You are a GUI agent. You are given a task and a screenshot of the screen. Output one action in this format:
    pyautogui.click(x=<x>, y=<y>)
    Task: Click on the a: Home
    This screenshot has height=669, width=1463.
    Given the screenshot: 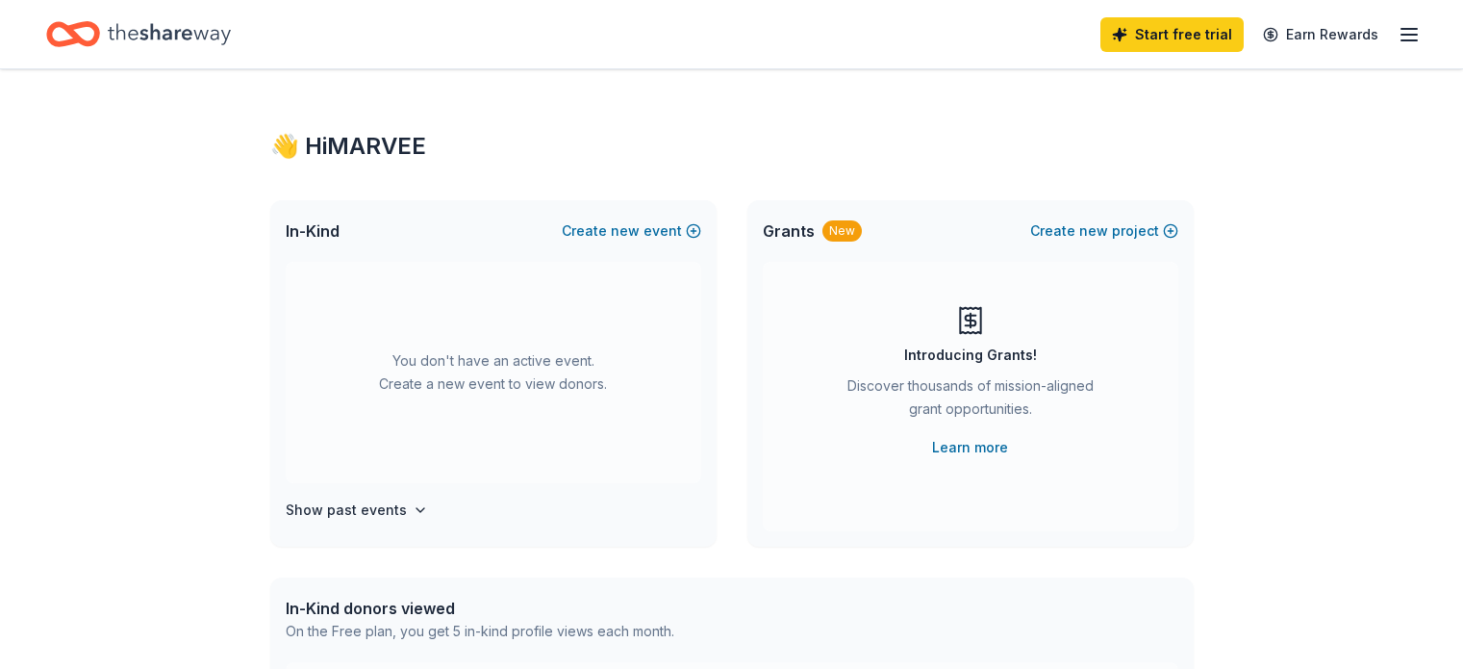 What is the action you would take?
    pyautogui.click(x=139, y=34)
    